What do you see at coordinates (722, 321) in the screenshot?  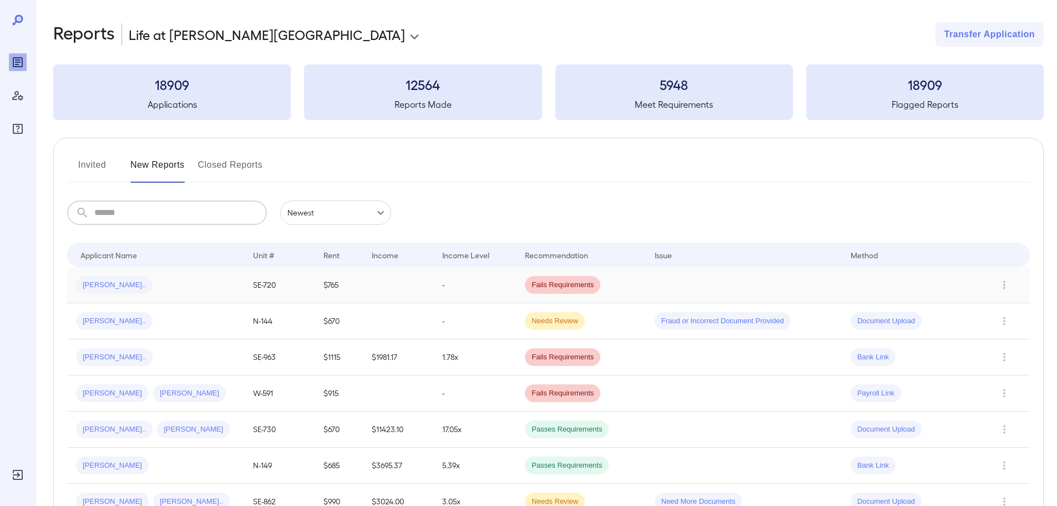 I see `span: Fraud or Incorrect Document Provided` at bounding box center [722, 321].